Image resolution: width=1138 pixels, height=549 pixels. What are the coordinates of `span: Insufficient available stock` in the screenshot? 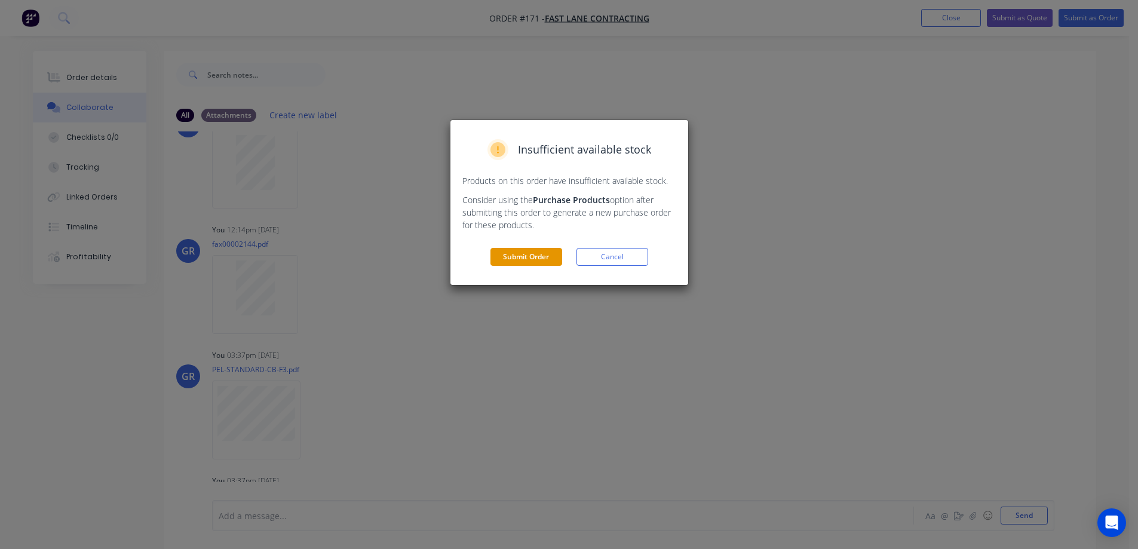 It's located at (584, 149).